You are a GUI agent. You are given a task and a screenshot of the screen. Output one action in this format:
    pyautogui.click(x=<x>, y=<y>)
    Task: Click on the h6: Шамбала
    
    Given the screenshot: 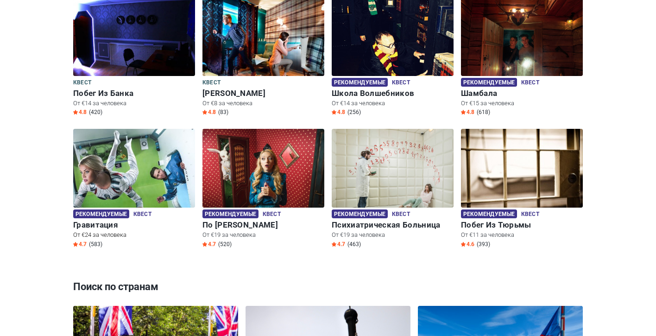 What is the action you would take?
    pyautogui.click(x=521, y=93)
    